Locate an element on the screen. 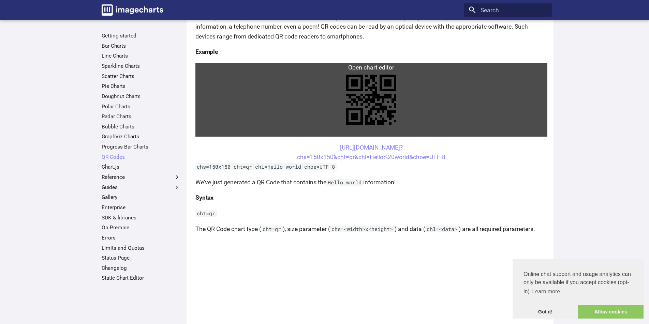  p: QR codes are a popular type of two-dimensional barcode. They are also known as hardlinks or physi... is located at coordinates (371, 22).